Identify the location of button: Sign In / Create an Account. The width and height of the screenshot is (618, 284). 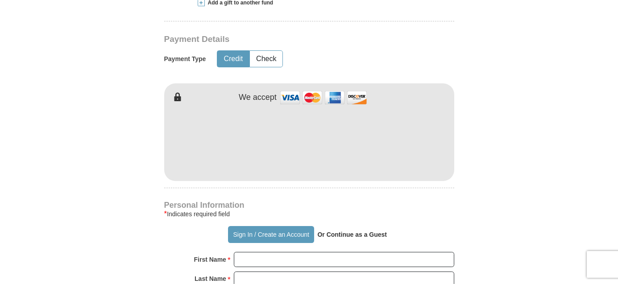
(271, 235).